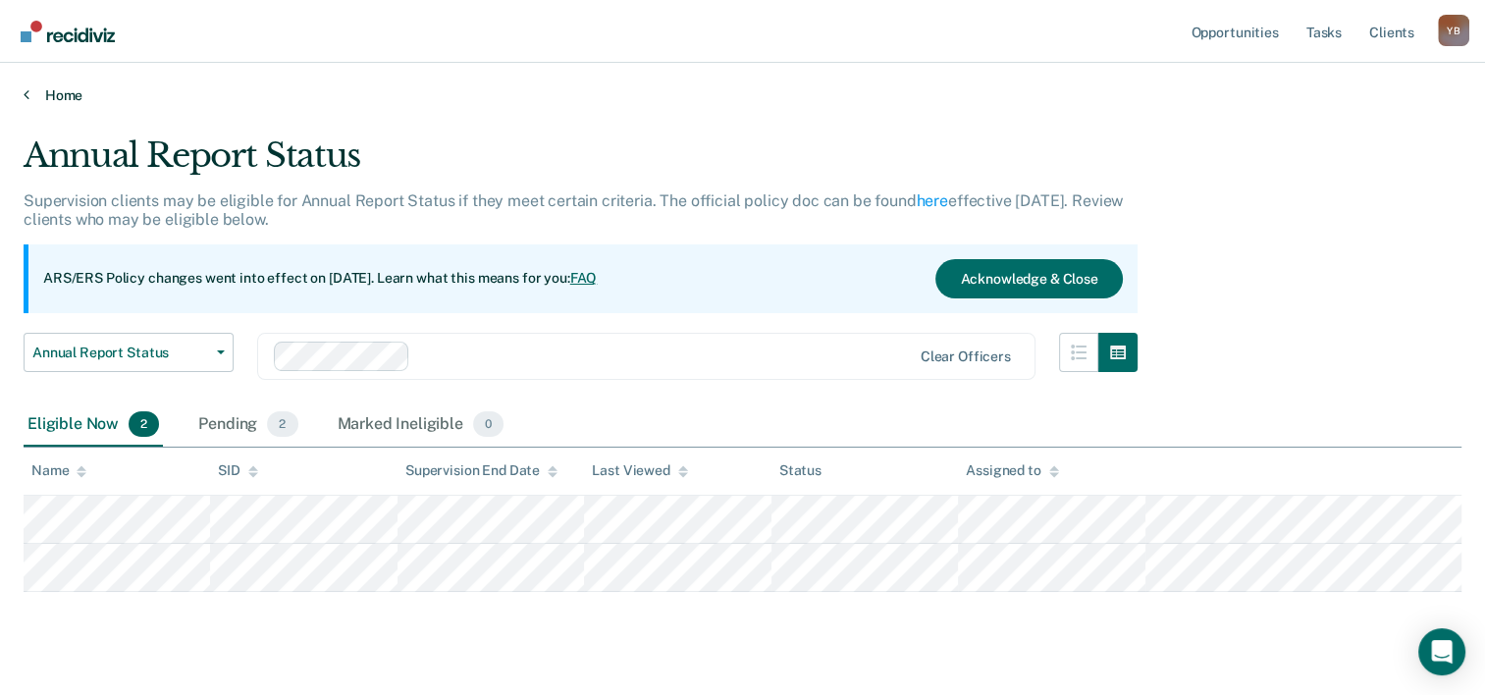 Image resolution: width=1485 pixels, height=695 pixels. Describe the element at coordinates (742, 95) in the screenshot. I see `a: Home` at that location.